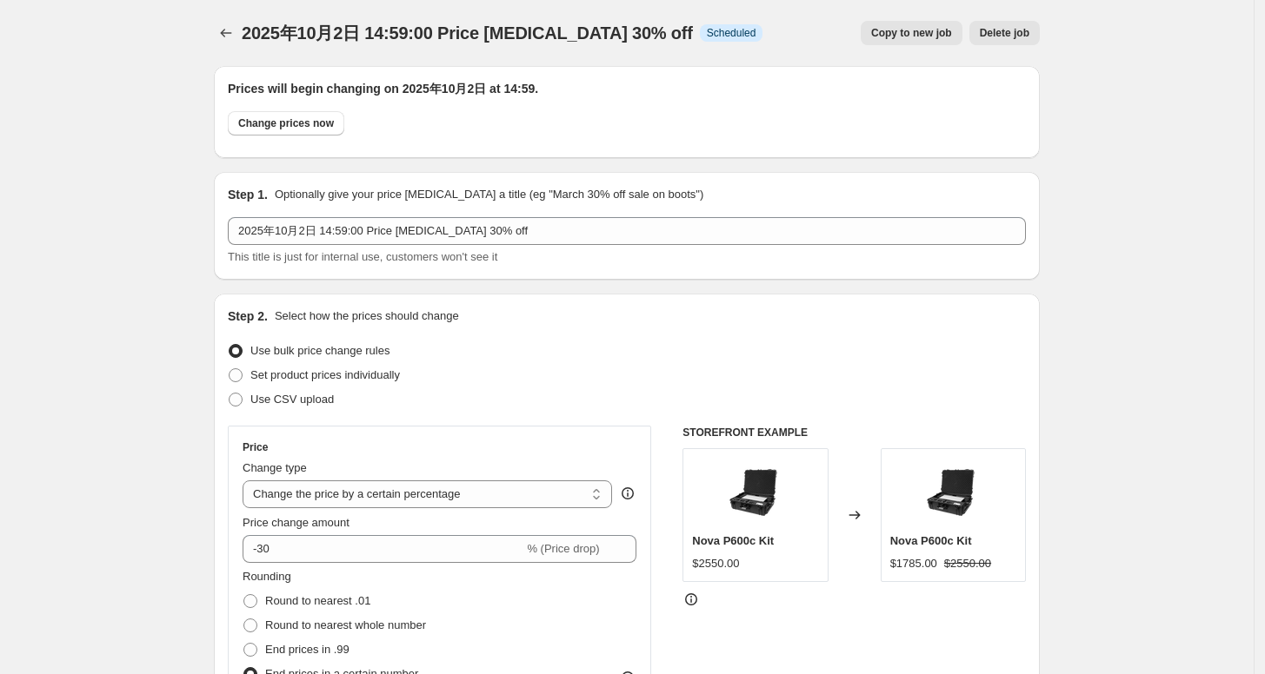 Image resolution: width=1265 pixels, height=674 pixels. Describe the element at coordinates (854, 433) in the screenshot. I see `h6: STOREFRONT EXAMPLE` at that location.